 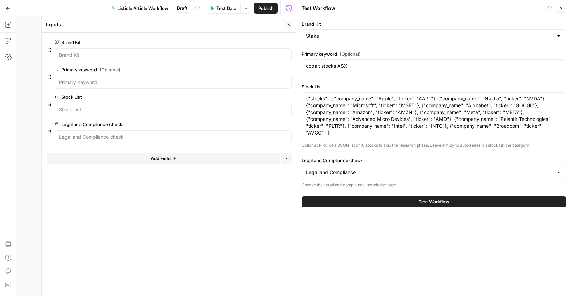 What do you see at coordinates (140, 8) in the screenshot?
I see `button: Listicle Article Workflow` at bounding box center [140, 8].